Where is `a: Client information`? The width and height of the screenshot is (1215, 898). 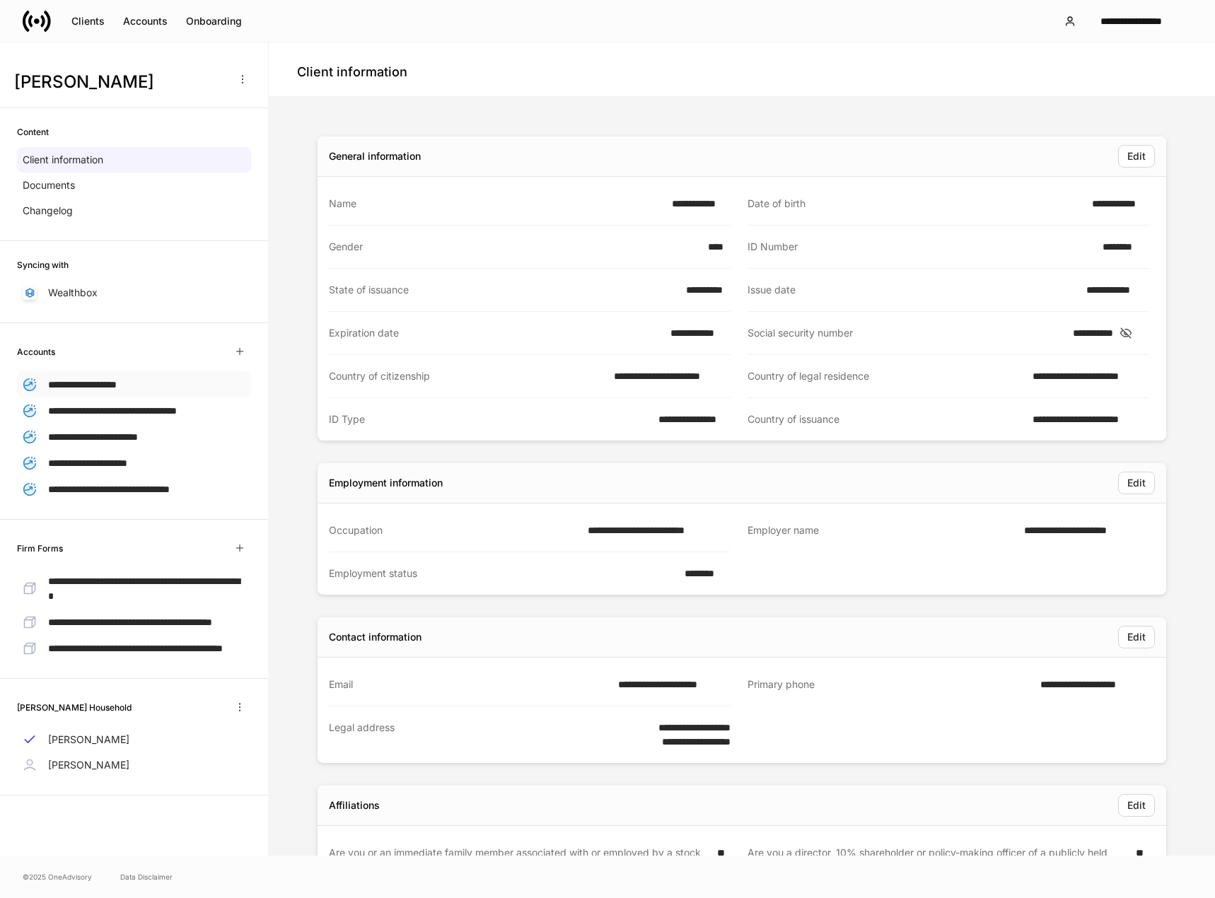 a: Client information is located at coordinates (134, 160).